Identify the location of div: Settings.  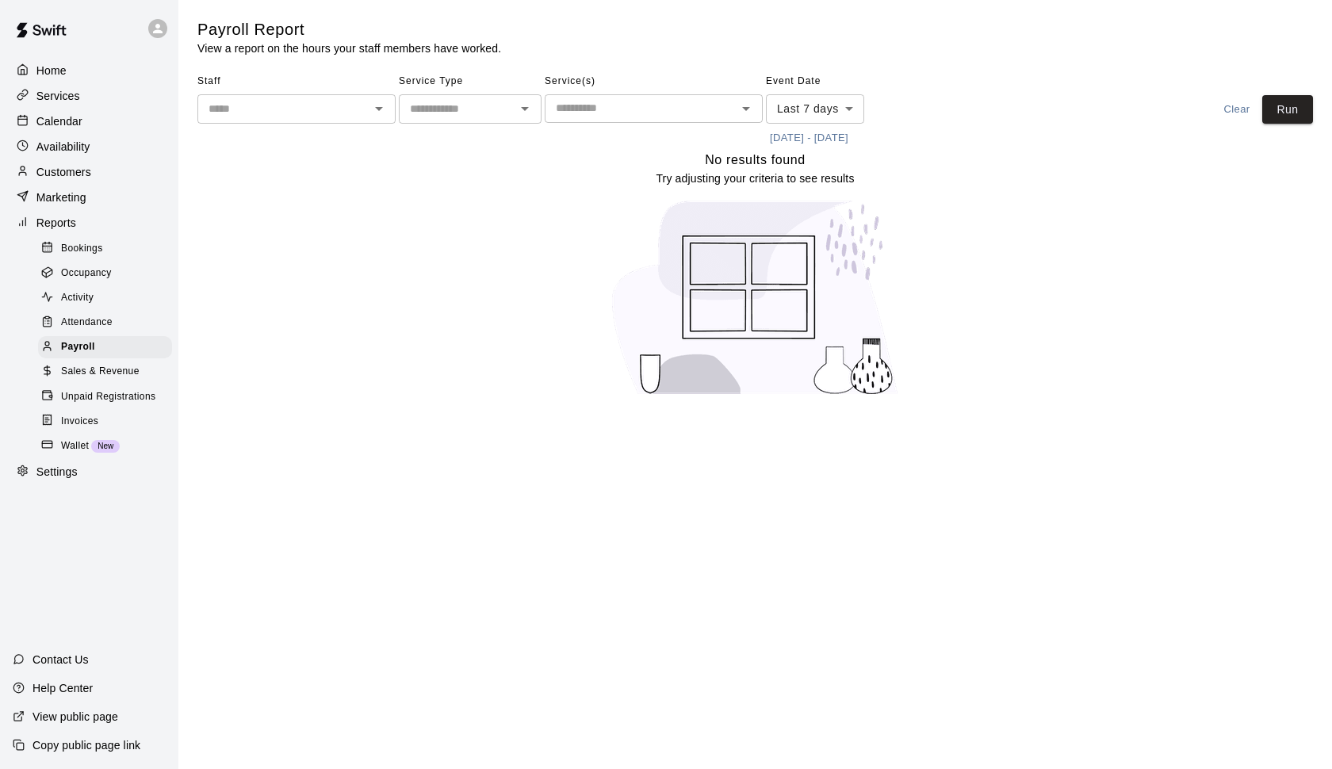
(89, 473).